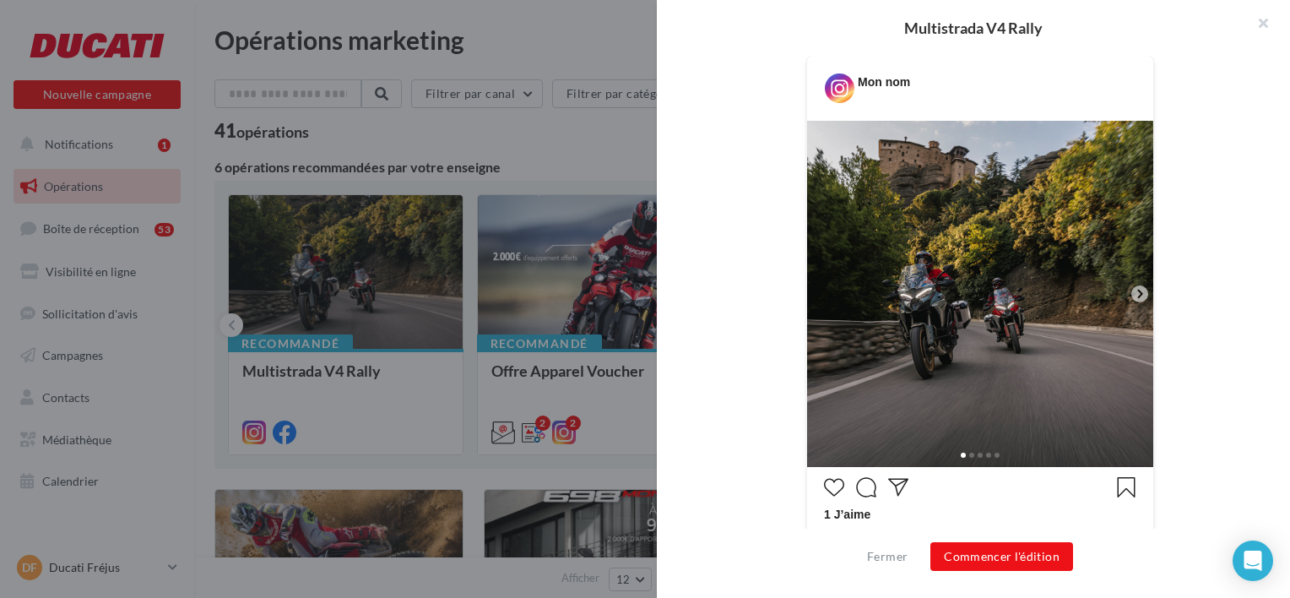 The width and height of the screenshot is (1290, 598). I want to click on svg: Partager la publication, so click(898, 487).